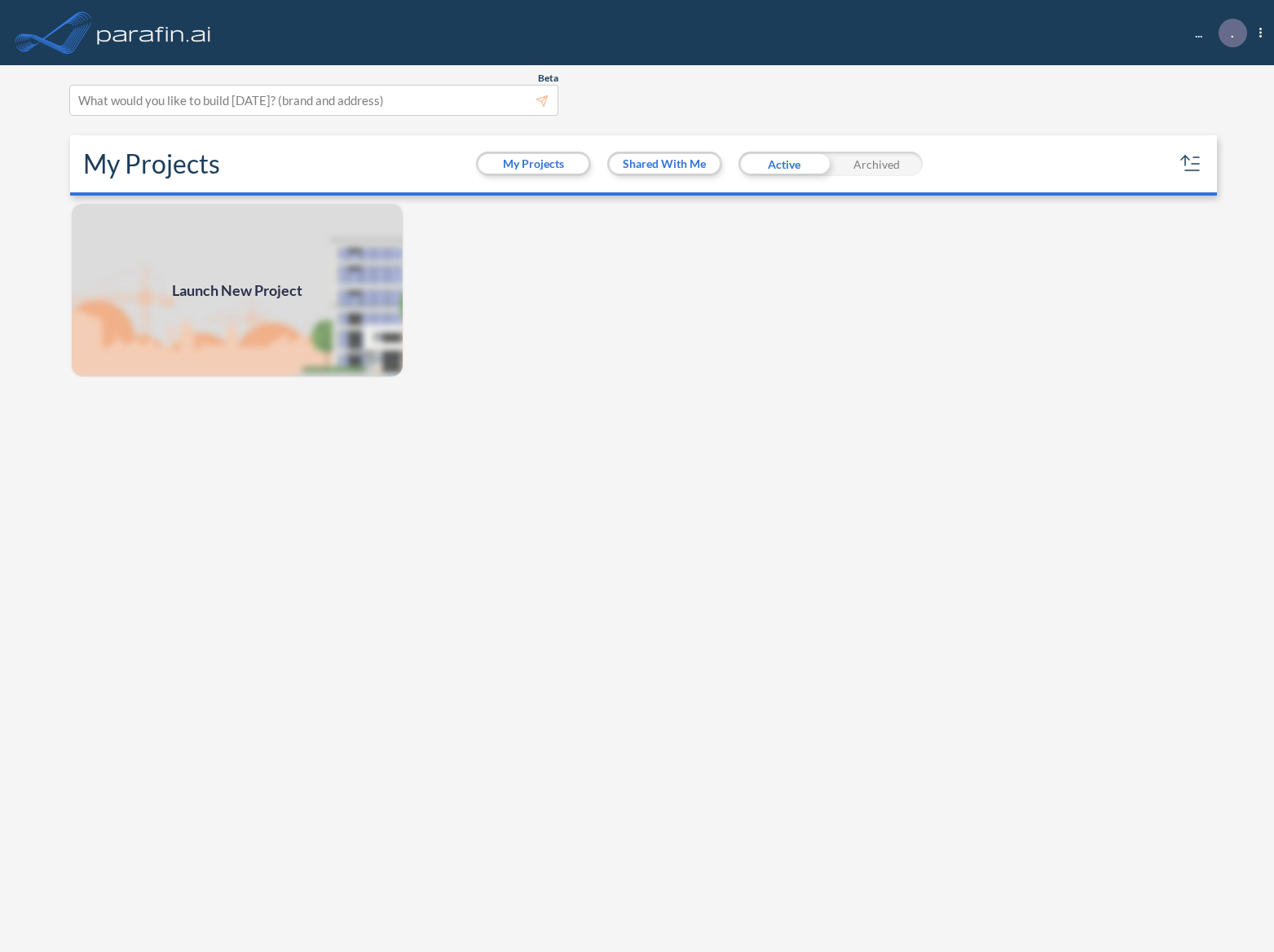 This screenshot has height=952, width=1274. What do you see at coordinates (154, 33) in the screenshot?
I see `img: logo` at bounding box center [154, 33].